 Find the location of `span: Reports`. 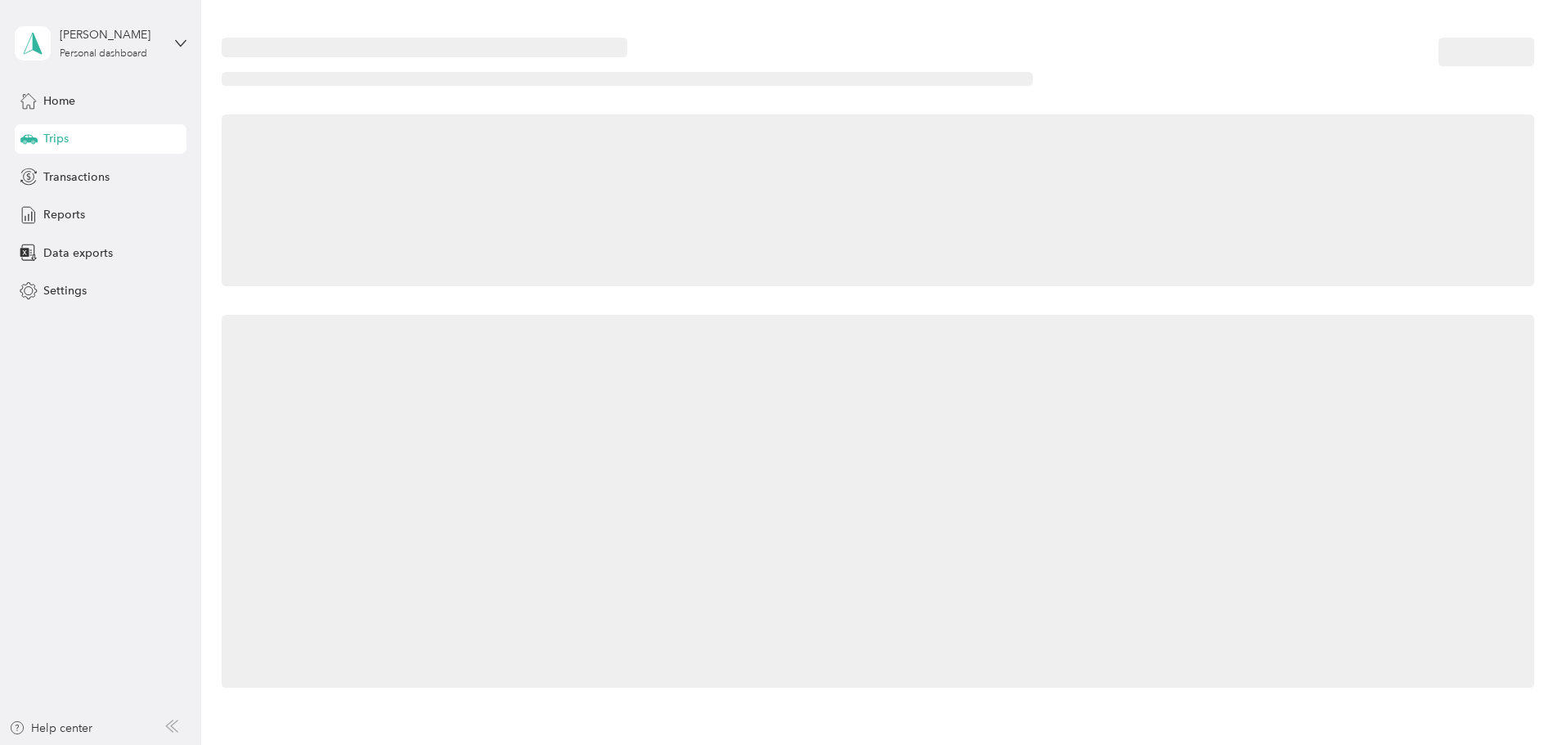

span: Reports is located at coordinates (64, 214).